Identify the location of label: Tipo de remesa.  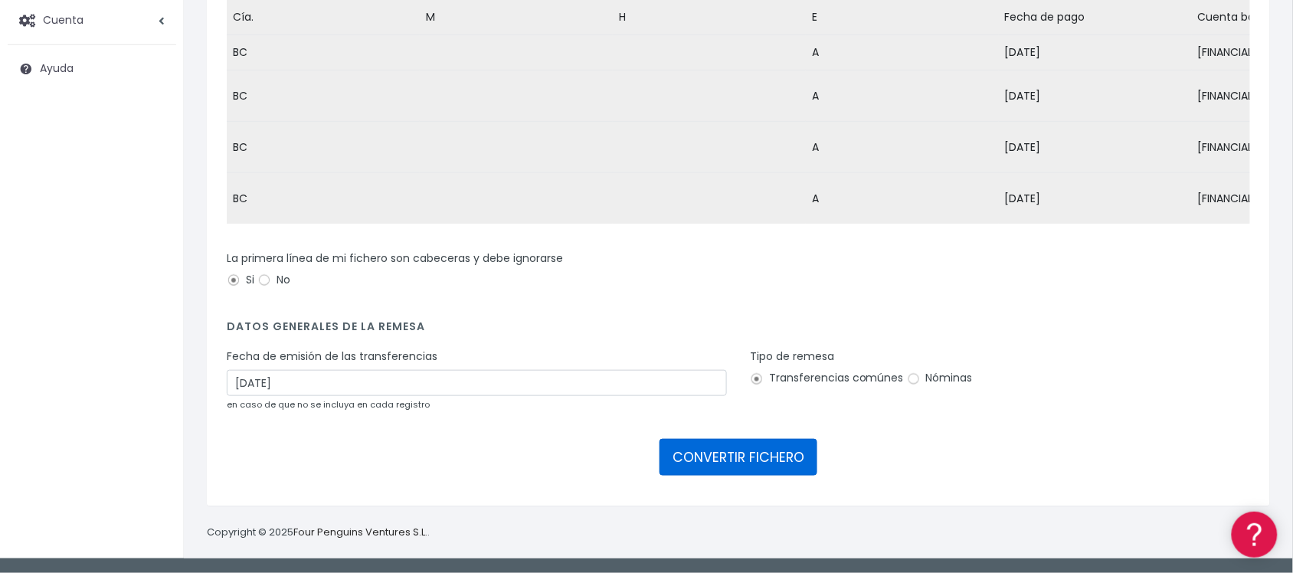
(792, 356).